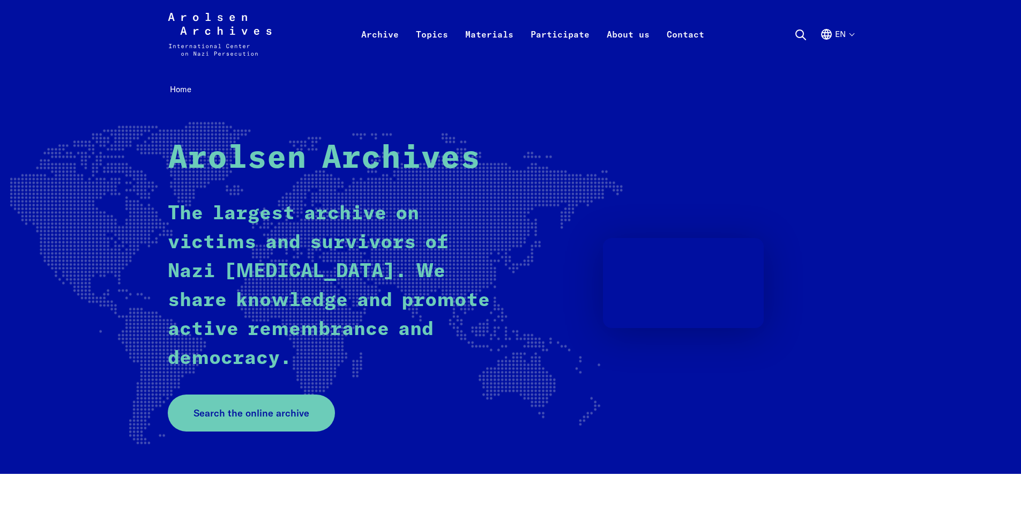  What do you see at coordinates (324, 159) in the screenshot?
I see `strong: Arolsen Archives` at bounding box center [324, 159].